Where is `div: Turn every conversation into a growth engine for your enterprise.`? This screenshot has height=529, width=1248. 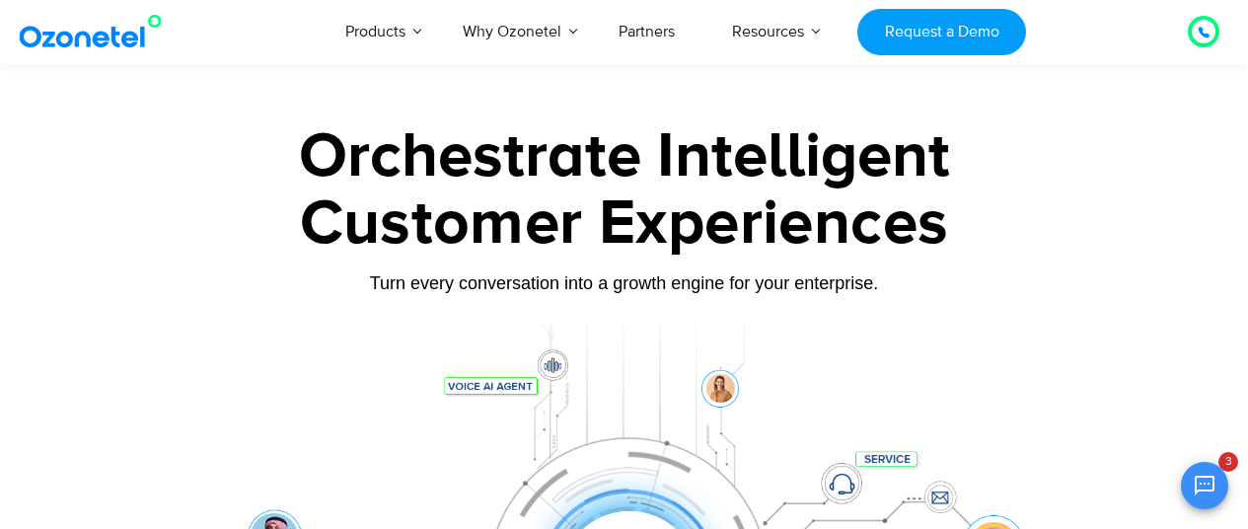
div: Turn every conversation into a growth engine for your enterprise. is located at coordinates (625, 283).